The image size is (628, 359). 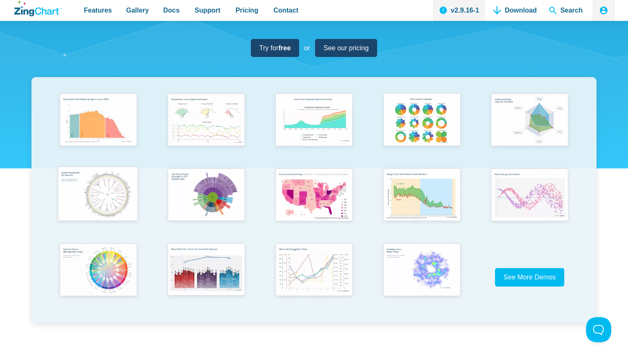 I want to click on span: Docs, so click(x=171, y=10).